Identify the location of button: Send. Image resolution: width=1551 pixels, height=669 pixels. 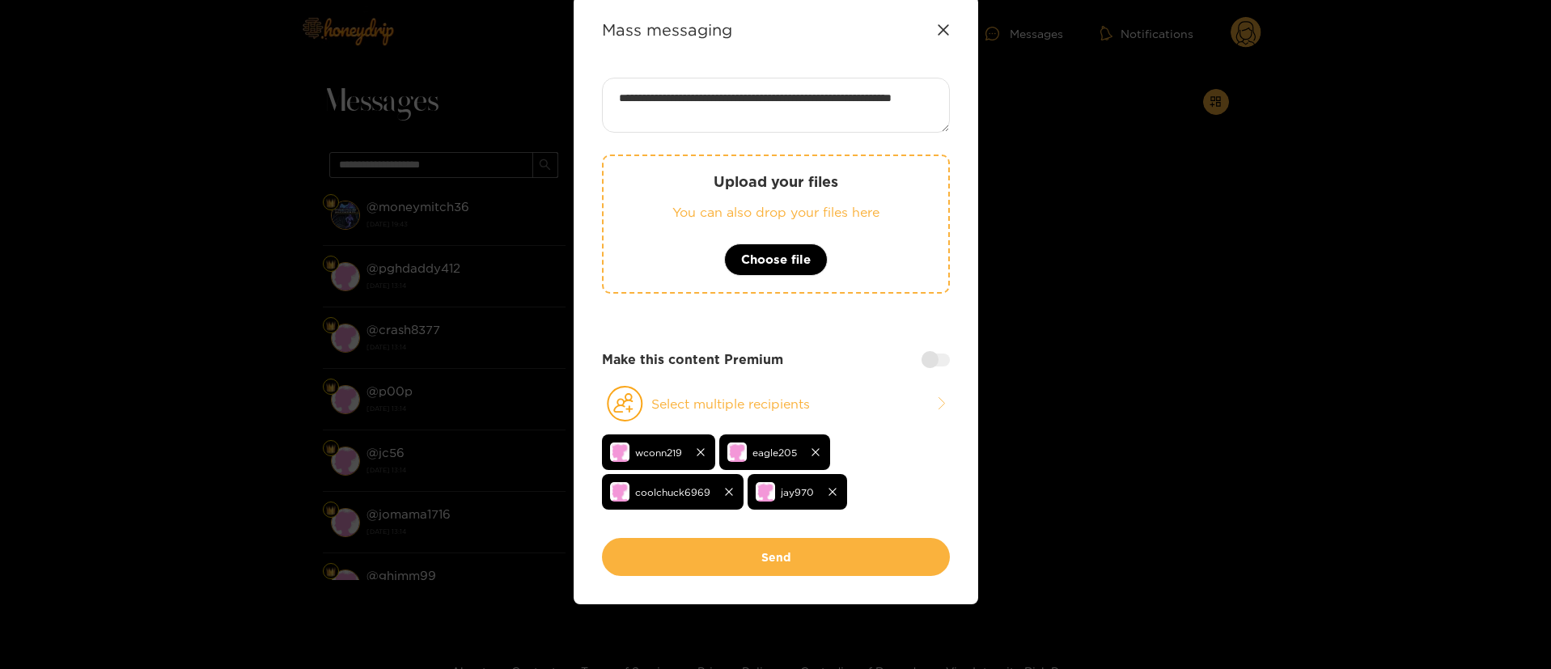
(776, 557).